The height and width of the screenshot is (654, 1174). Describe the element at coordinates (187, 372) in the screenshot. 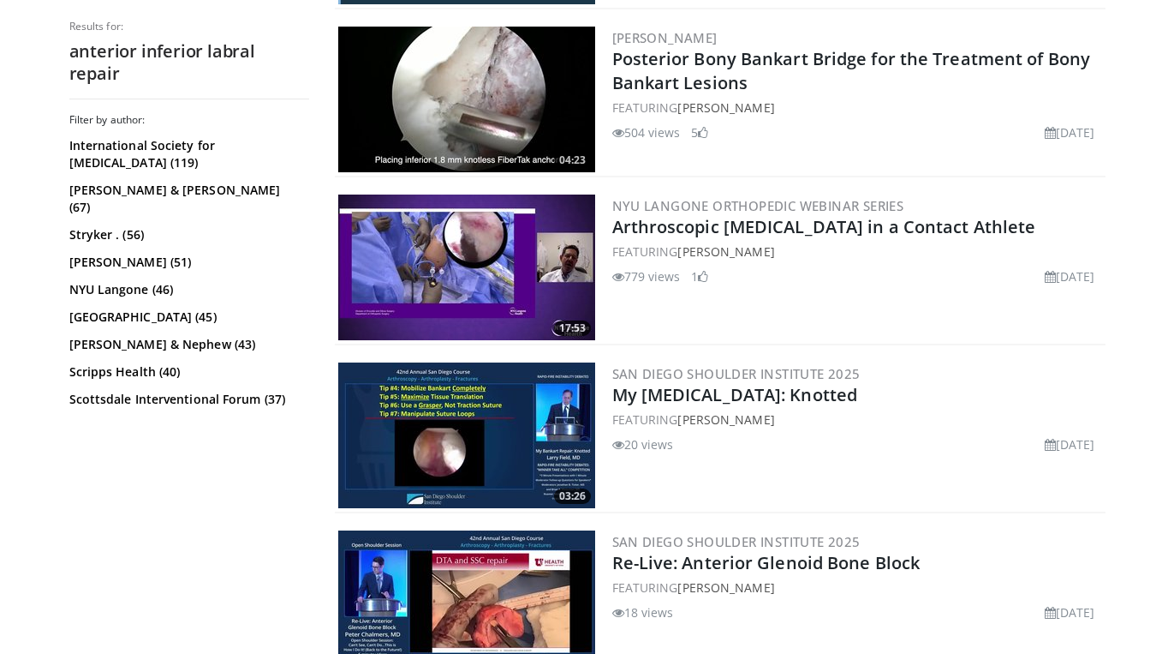

I see `a: Scripps Health (40)` at that location.